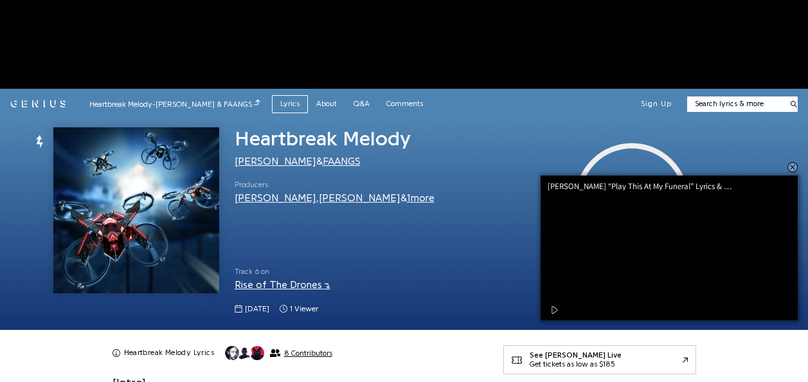 The width and height of the screenshot is (808, 382). I want to click on img: Cover art for Heartbreak Melody by Alan Walker & FAANGS, so click(136, 210).